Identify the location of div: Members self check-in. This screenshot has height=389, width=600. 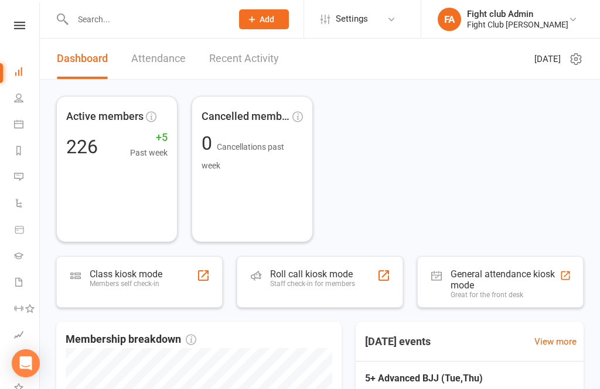
(126, 284).